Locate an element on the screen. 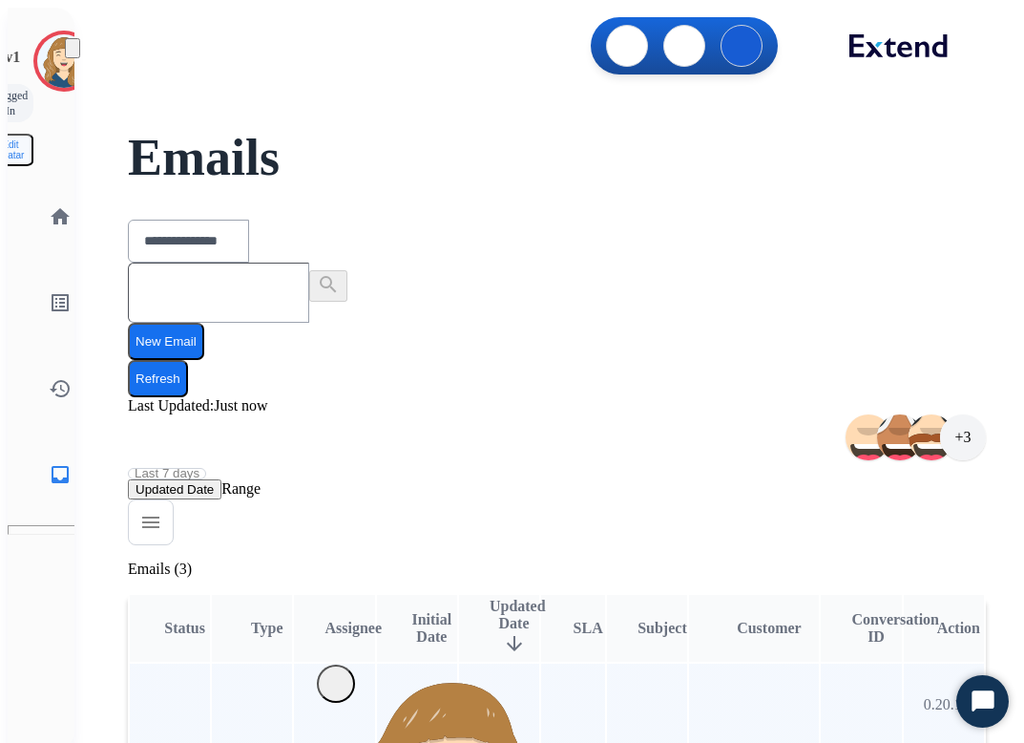  mat-icon: history is located at coordinates (60, 389).